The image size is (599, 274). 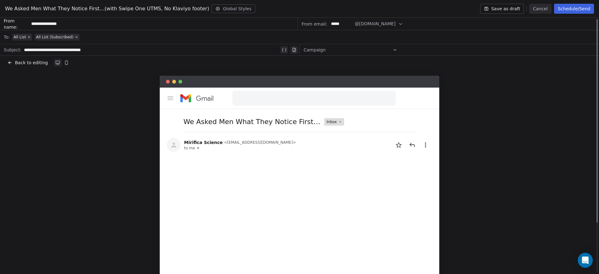 I want to click on span: From email:, so click(x=314, y=24).